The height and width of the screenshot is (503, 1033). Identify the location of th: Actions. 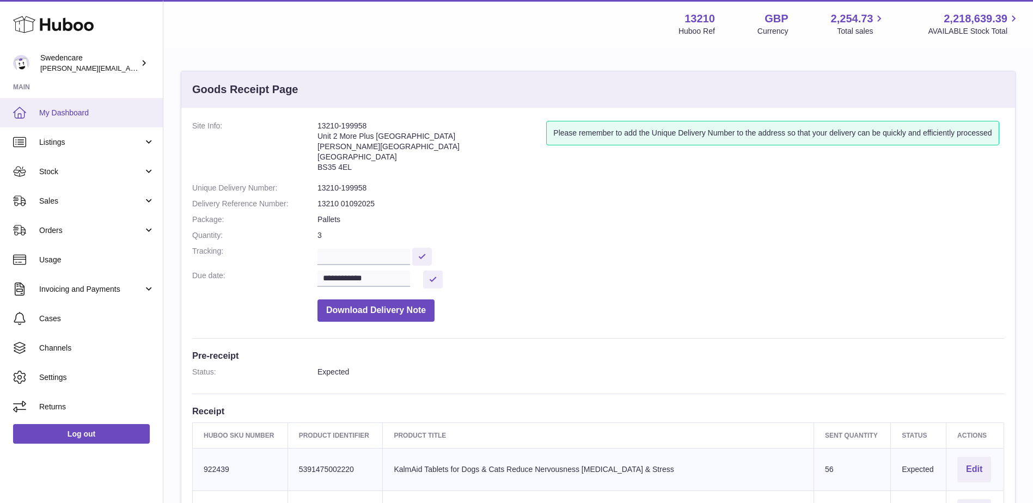
(976, 435).